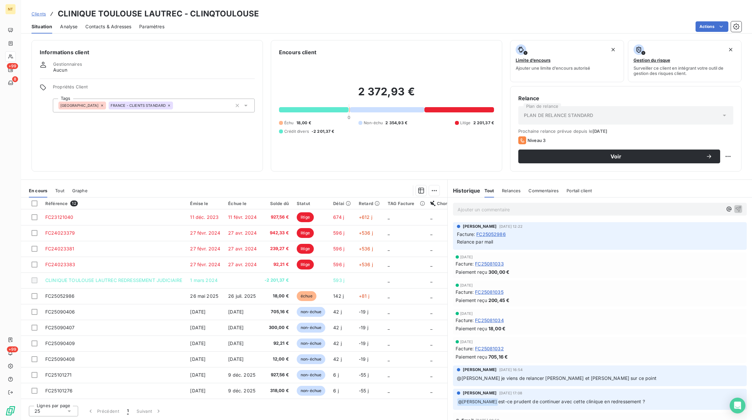 The image size is (752, 420). Describe the element at coordinates (74, 203) in the screenshot. I see `span: 12` at that location.